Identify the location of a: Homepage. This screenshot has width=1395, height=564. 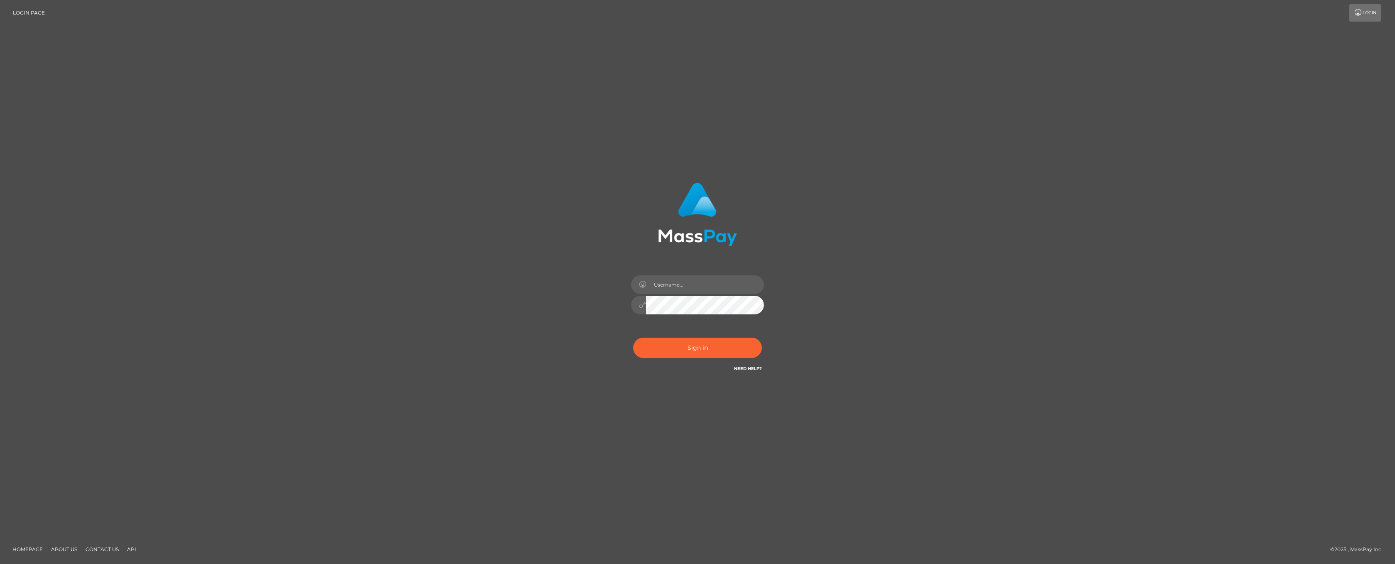
(27, 549).